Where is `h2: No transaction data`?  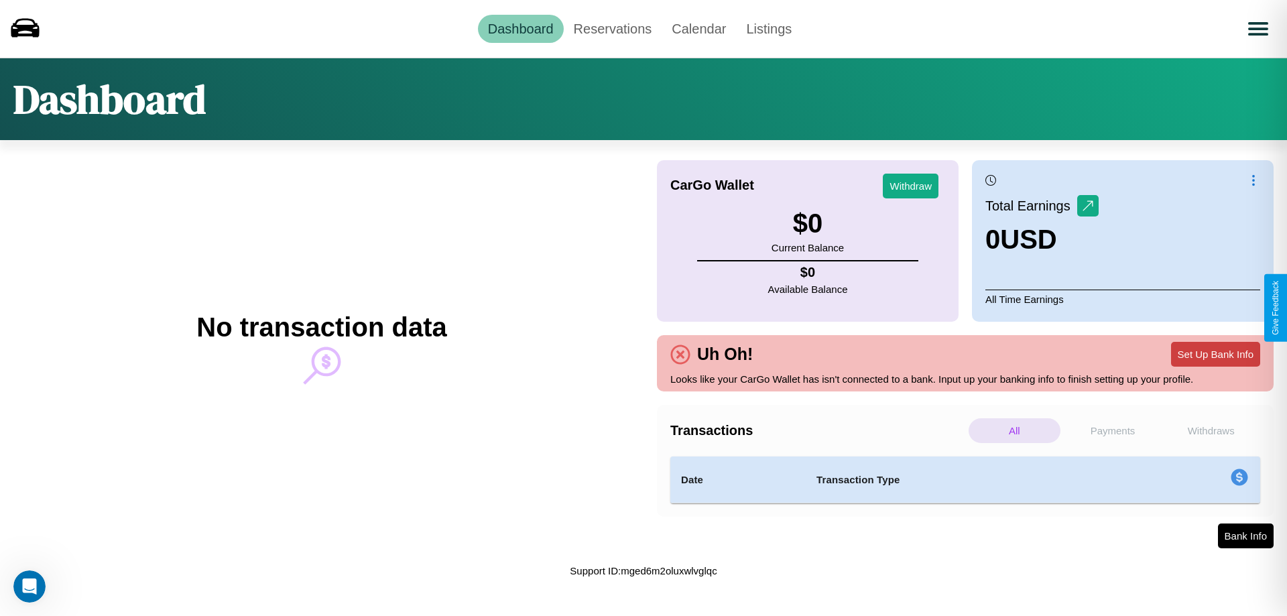
h2: No transaction data is located at coordinates (321, 327).